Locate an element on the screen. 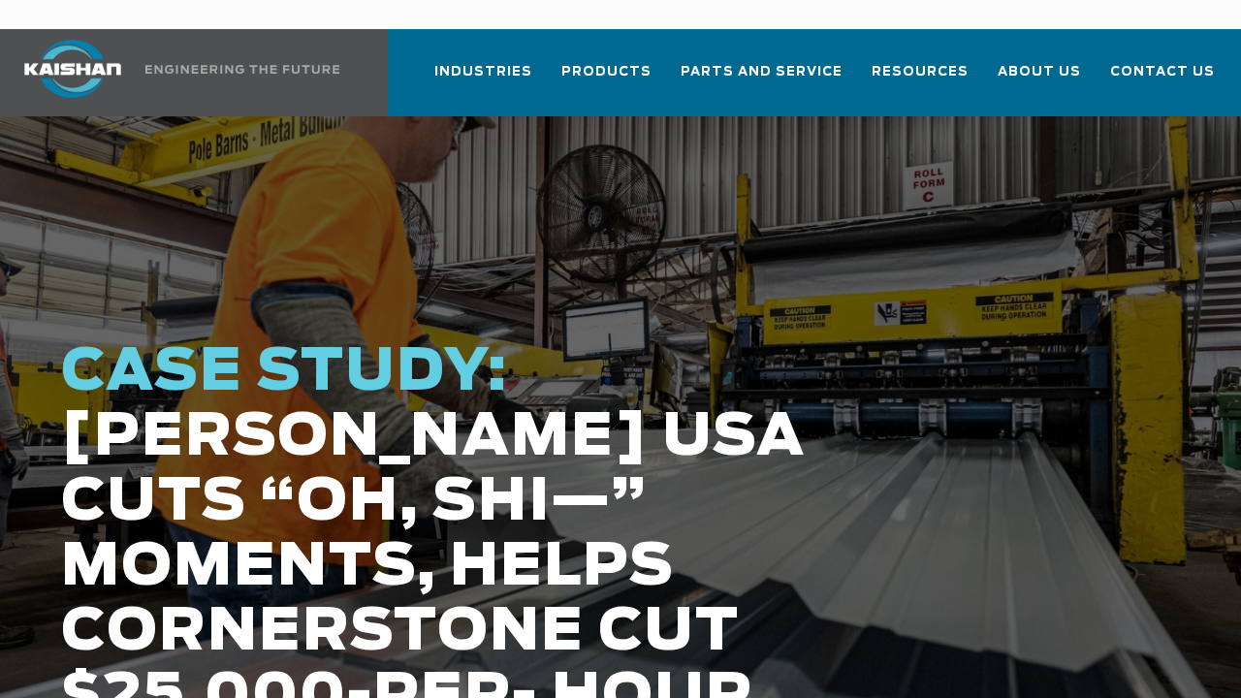 The height and width of the screenshot is (698, 1241). a: Contact Us is located at coordinates (1162, 79).